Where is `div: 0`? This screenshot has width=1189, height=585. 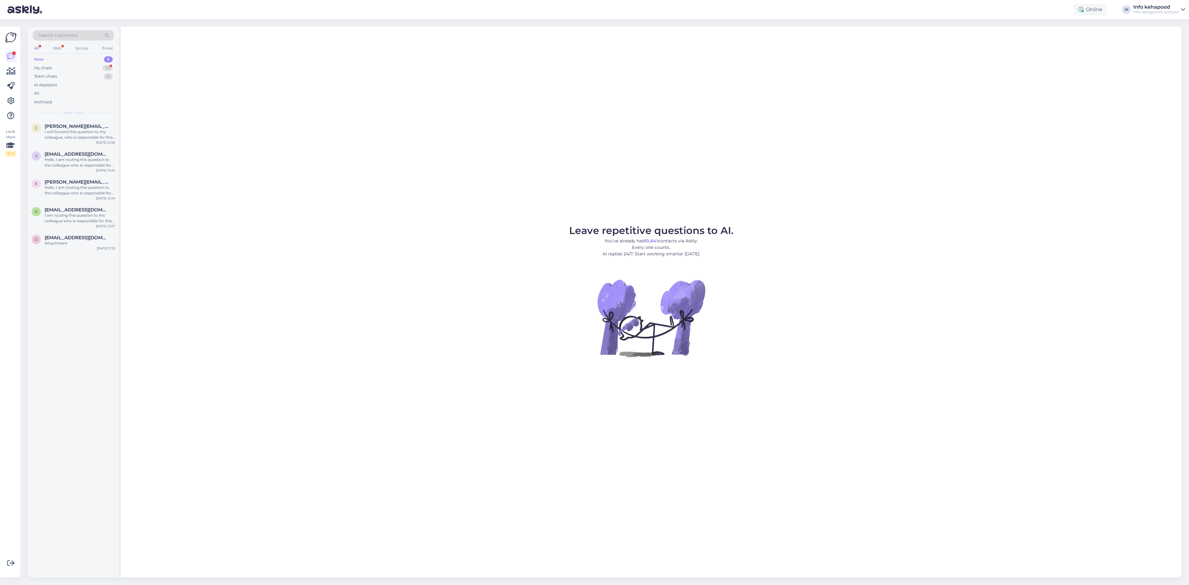 div: 0 is located at coordinates (108, 76).